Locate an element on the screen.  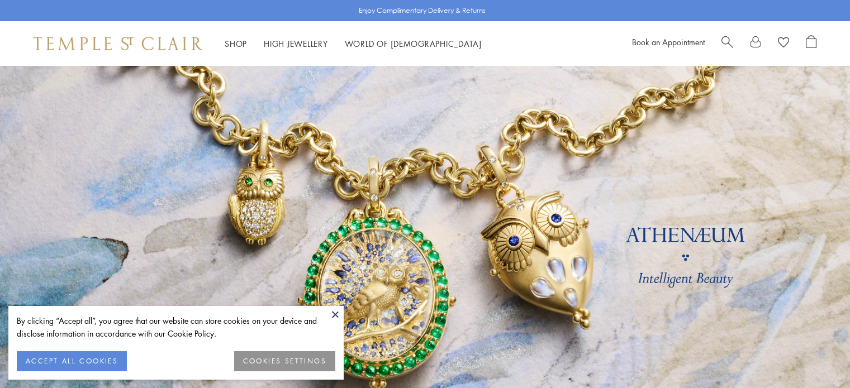
a: ShopShop is located at coordinates (236, 44).